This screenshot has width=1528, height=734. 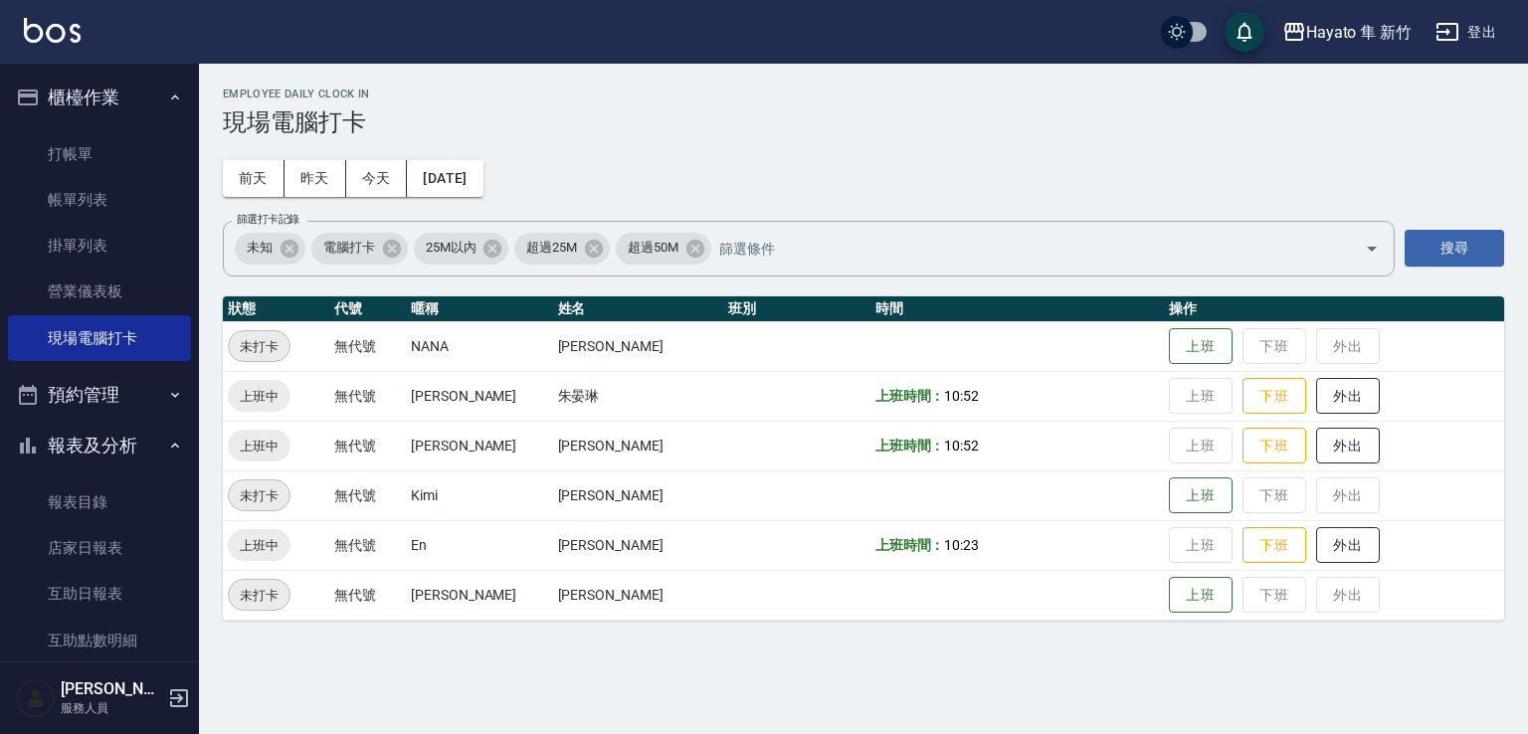 I want to click on span: 電腦打卡, so click(x=349, y=248).